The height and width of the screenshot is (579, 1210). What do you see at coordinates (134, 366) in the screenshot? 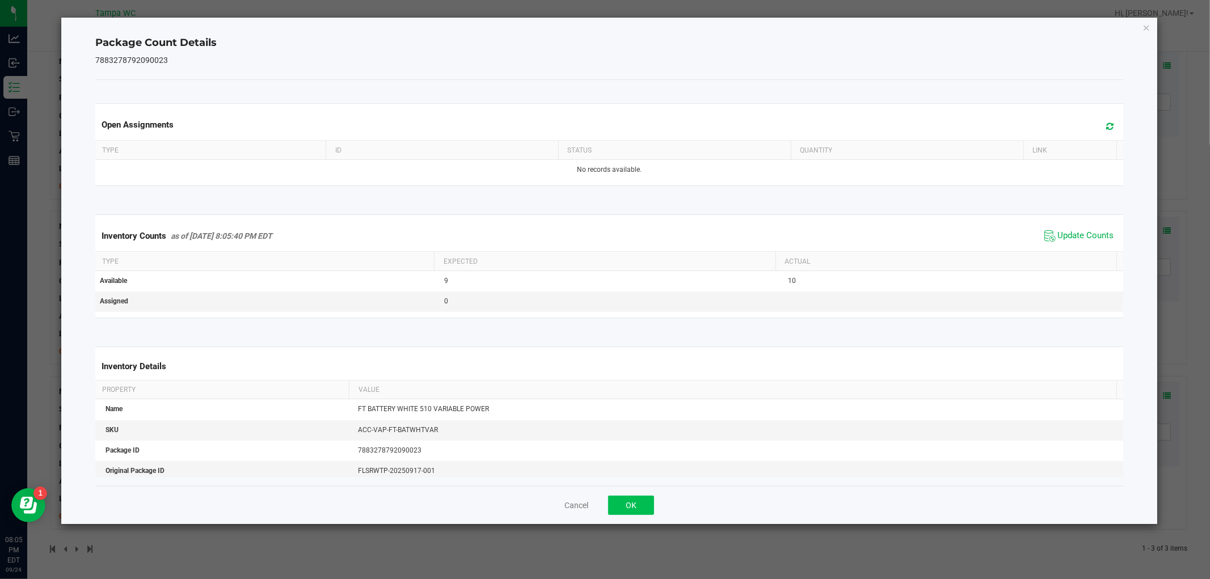
I see `span: Inventory Details` at bounding box center [134, 366].